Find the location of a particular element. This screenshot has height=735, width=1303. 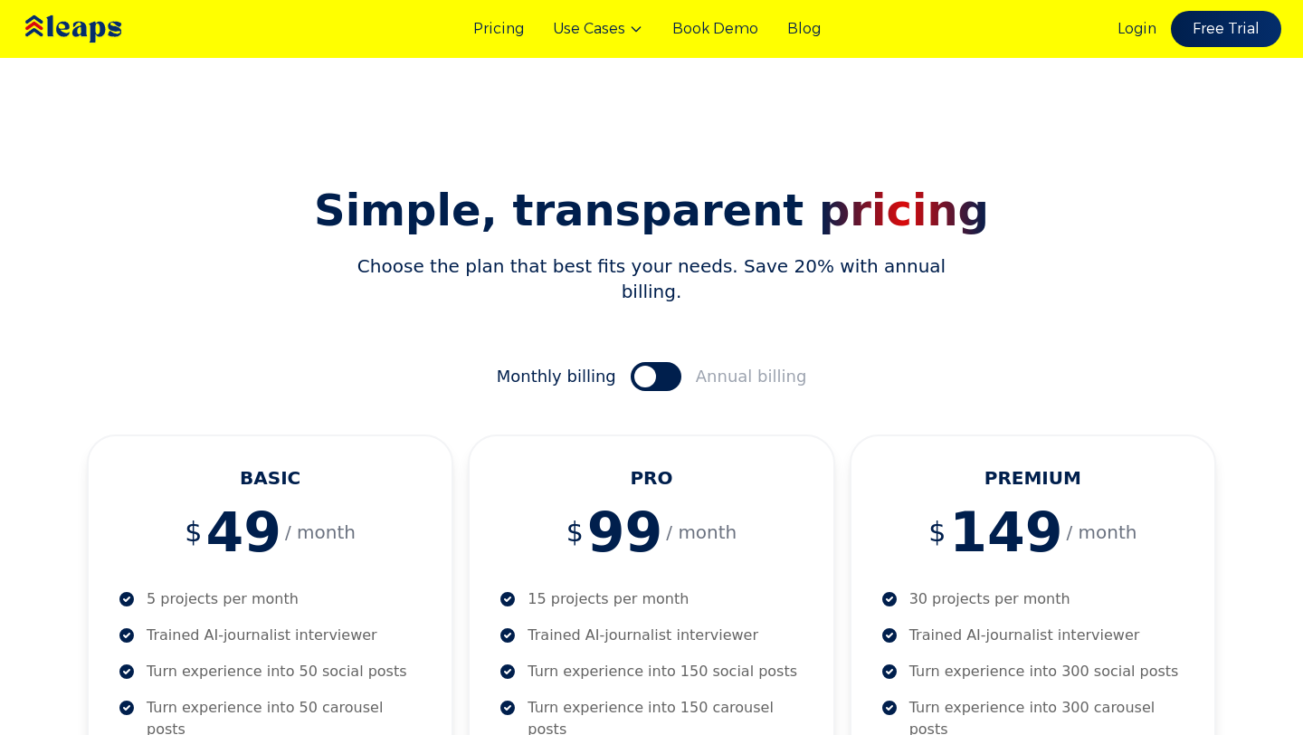

h3: BASIC is located at coordinates (270, 478).